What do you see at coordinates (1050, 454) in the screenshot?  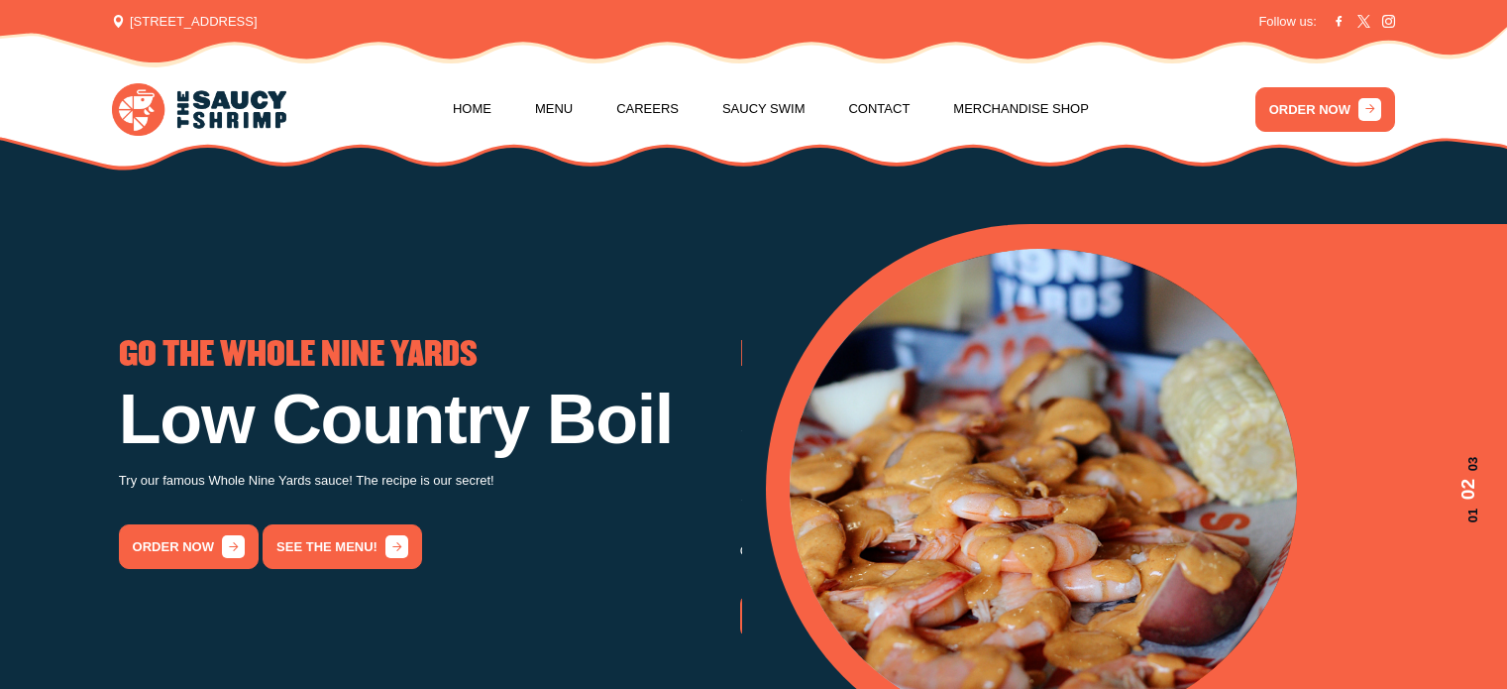 I see `h1: Sizzling Savory Seafood` at bounding box center [1050, 454].